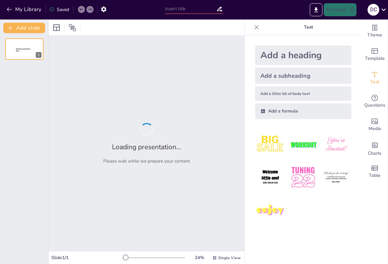  Describe the element at coordinates (270, 210) in the screenshot. I see `img: 7.jpeg` at that location.